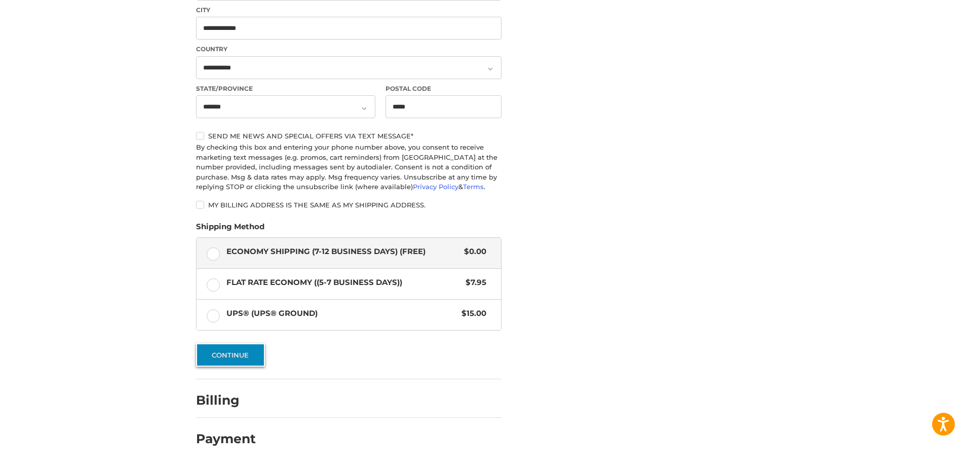 This screenshot has width=965, height=466. Describe the element at coordinates (349, 136) in the screenshot. I see `label: Send me news and special offers via text message*` at that location.